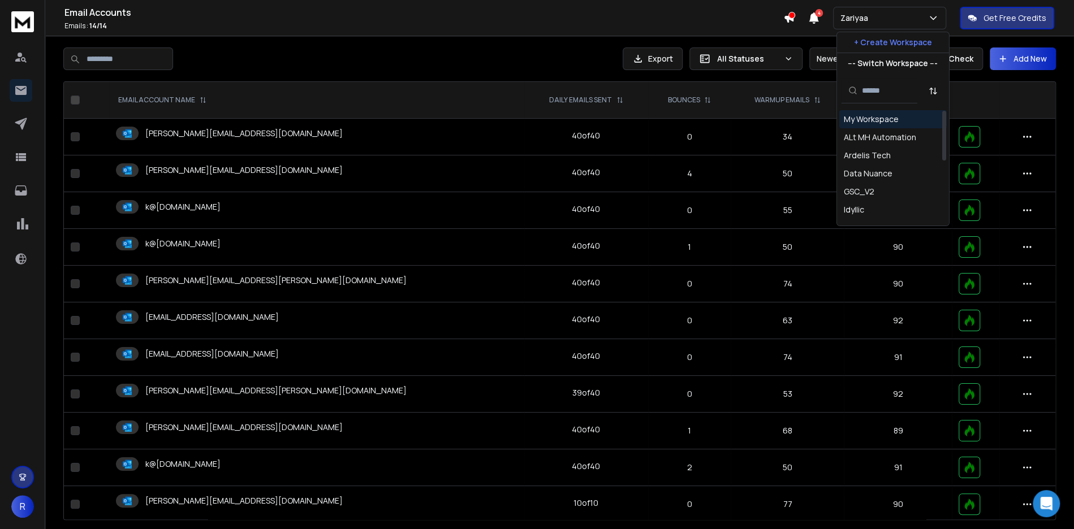 This screenshot has width=1074, height=529. What do you see at coordinates (898, 431) in the screenshot?
I see `td: 89` at bounding box center [898, 431].